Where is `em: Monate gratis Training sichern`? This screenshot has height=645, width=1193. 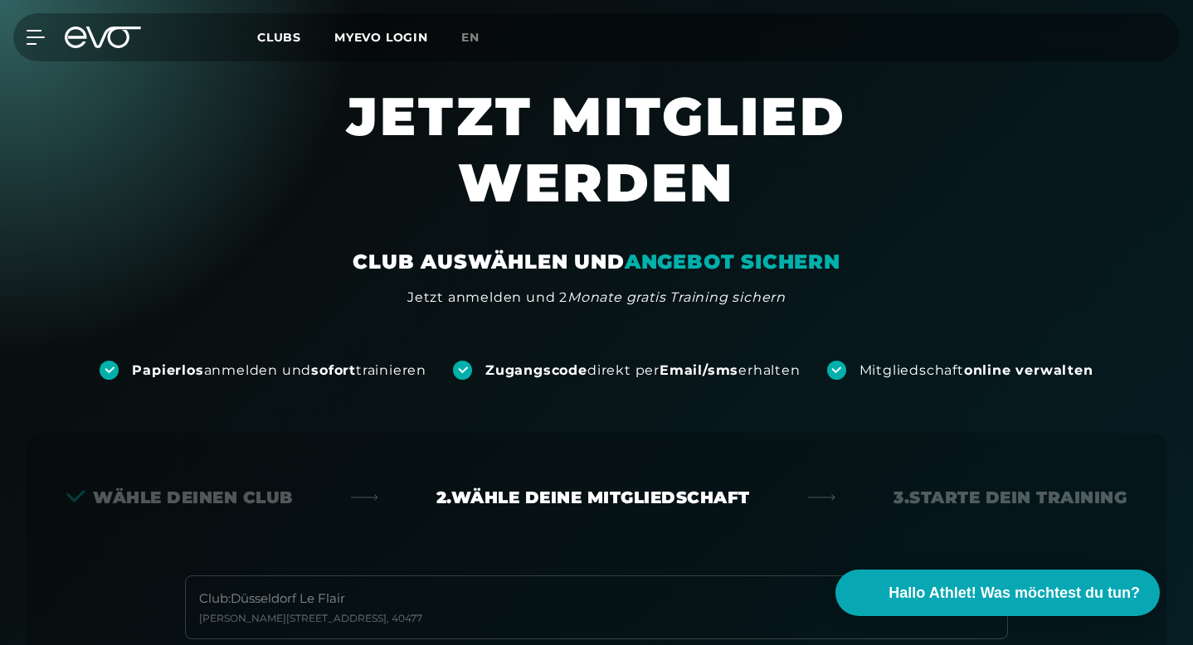 em: Monate gratis Training sichern is located at coordinates (676, 297).